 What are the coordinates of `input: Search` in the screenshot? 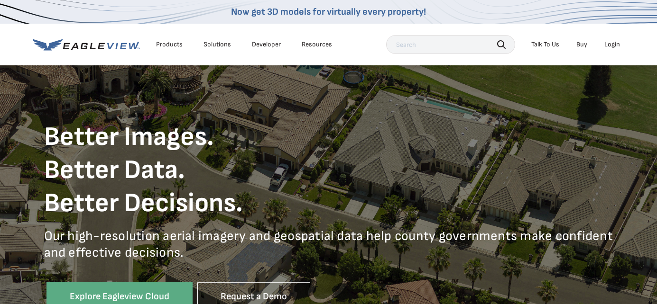 It's located at (451, 45).